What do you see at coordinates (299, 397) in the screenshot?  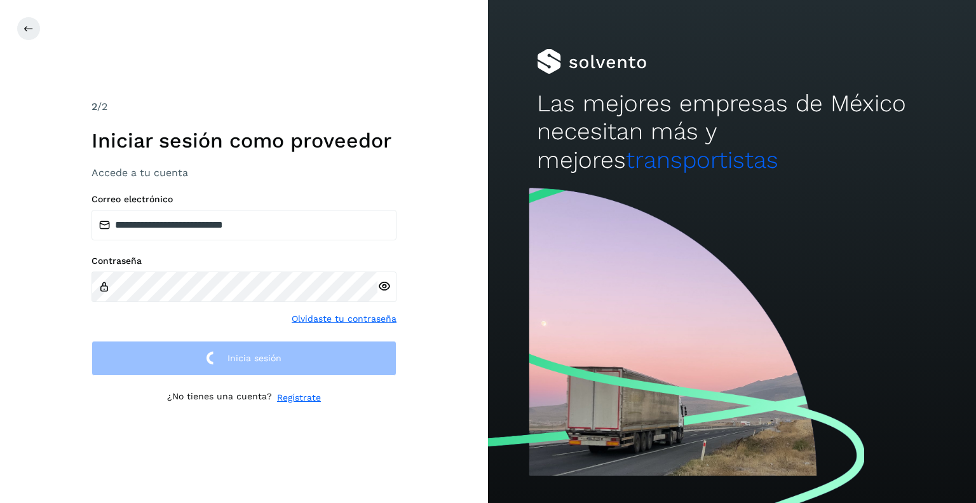 I see `a: Regístrate` at bounding box center [299, 397].